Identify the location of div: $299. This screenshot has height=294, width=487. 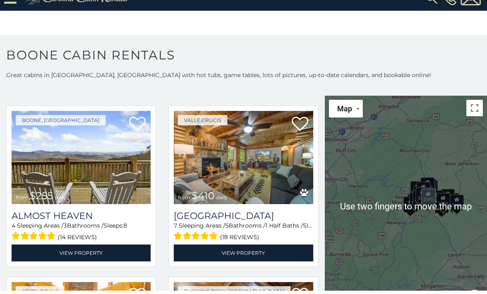
(443, 204).